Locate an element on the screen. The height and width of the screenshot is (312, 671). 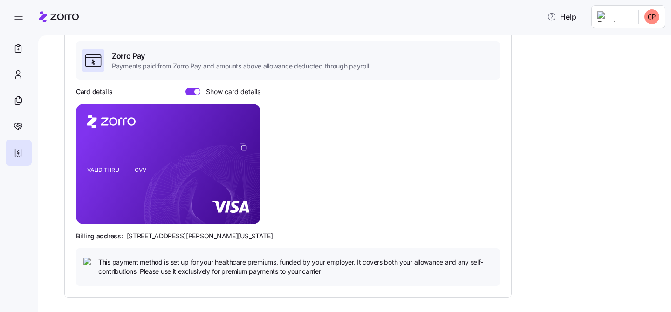
span: neutral face reaction is located at coordinates (160, 241).